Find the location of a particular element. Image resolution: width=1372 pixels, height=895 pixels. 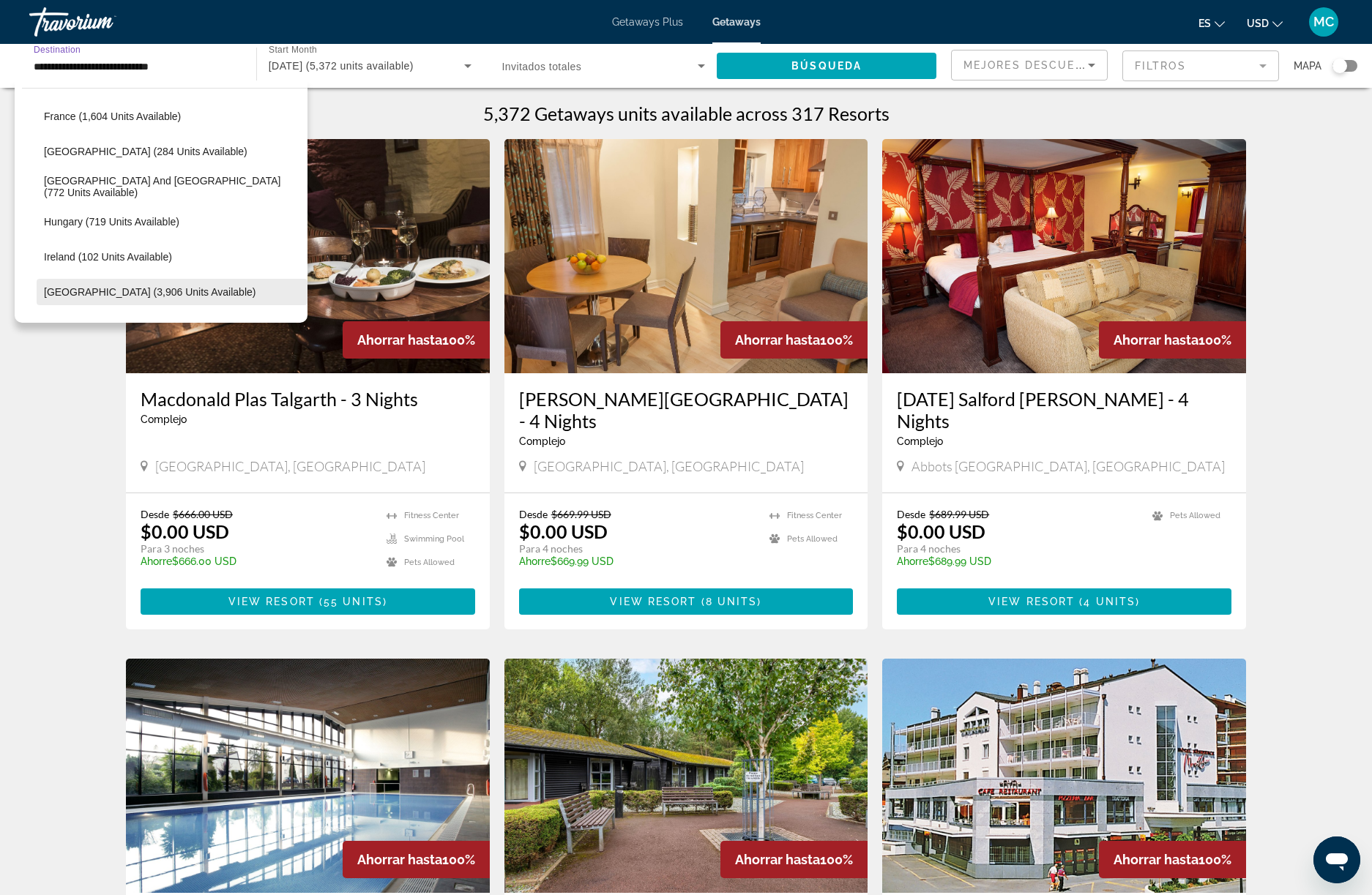

span: Start Month is located at coordinates (293, 50).